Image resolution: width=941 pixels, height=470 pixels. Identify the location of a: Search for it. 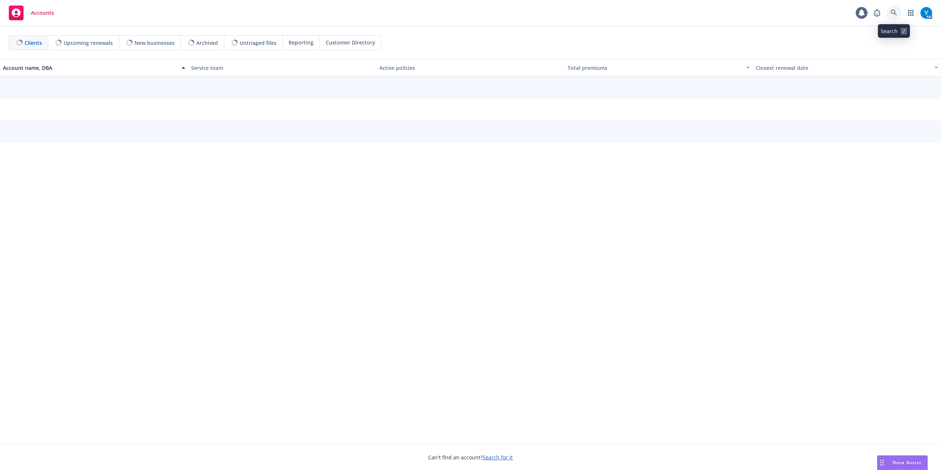
(498, 457).